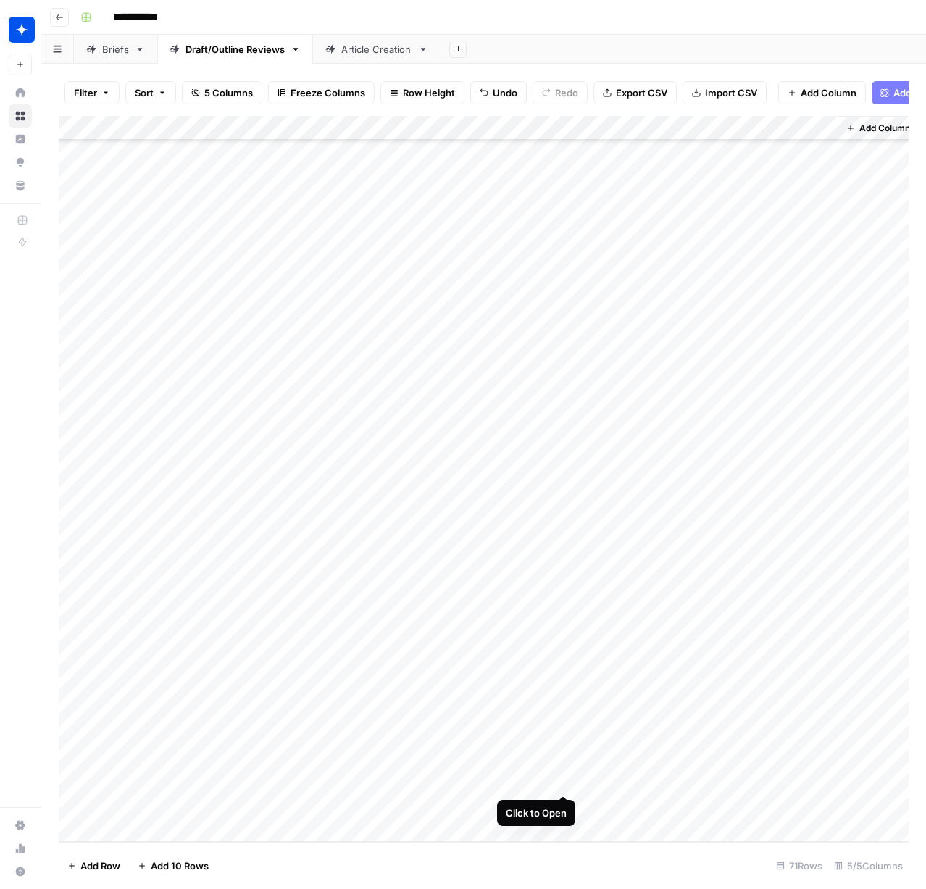 The image size is (926, 889). I want to click on div: Article Creation, so click(377, 49).